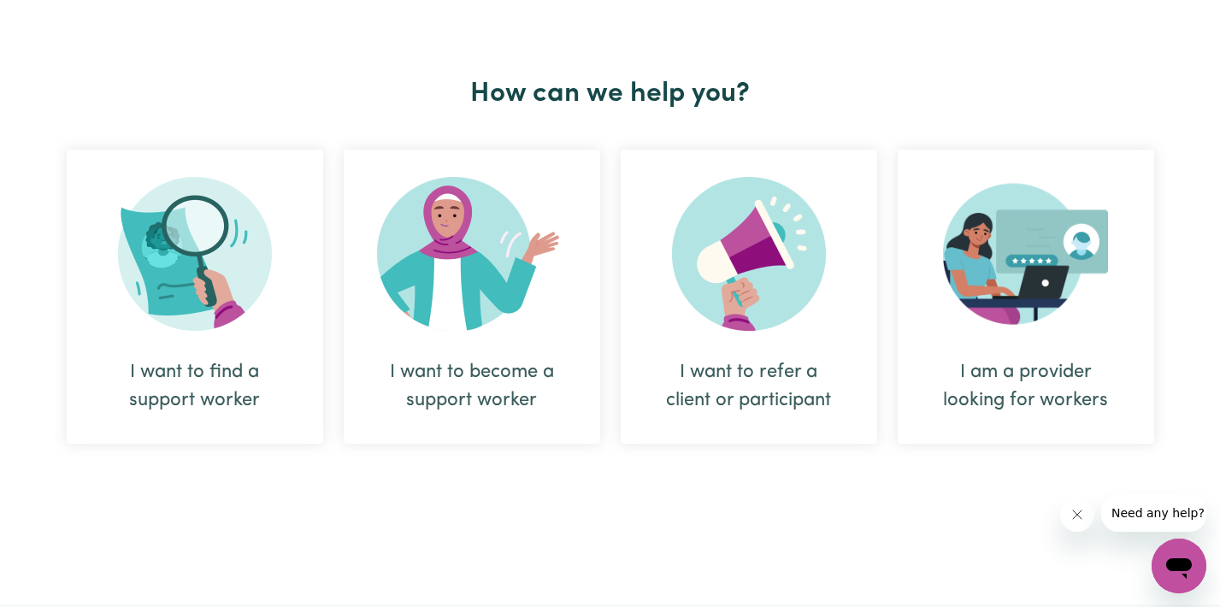  Describe the element at coordinates (472, 254) in the screenshot. I see `img: Become Worker` at that location.